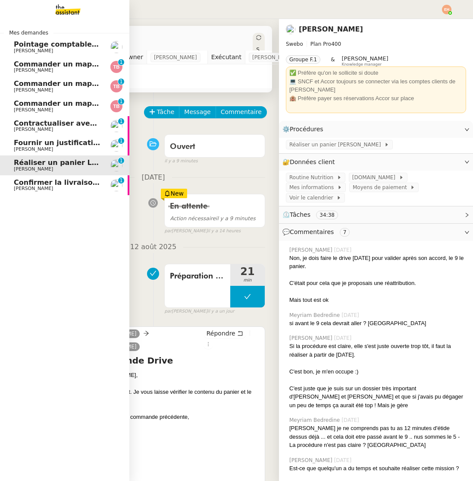  I want to click on span: Procédures, so click(307, 129).